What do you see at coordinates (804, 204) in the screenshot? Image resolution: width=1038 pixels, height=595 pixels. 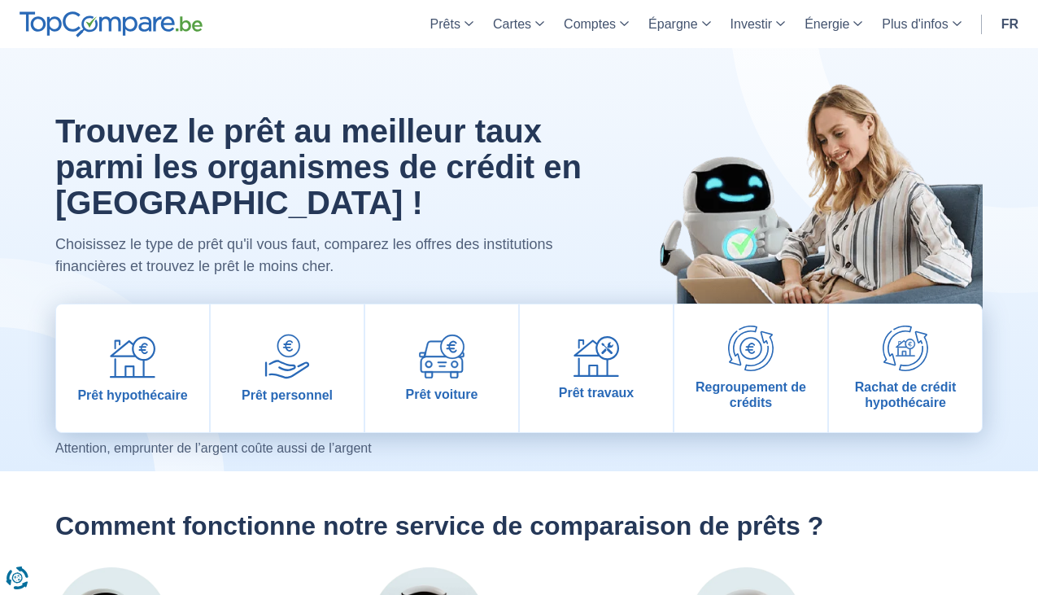 I see `img: image-hero` at bounding box center [804, 204].